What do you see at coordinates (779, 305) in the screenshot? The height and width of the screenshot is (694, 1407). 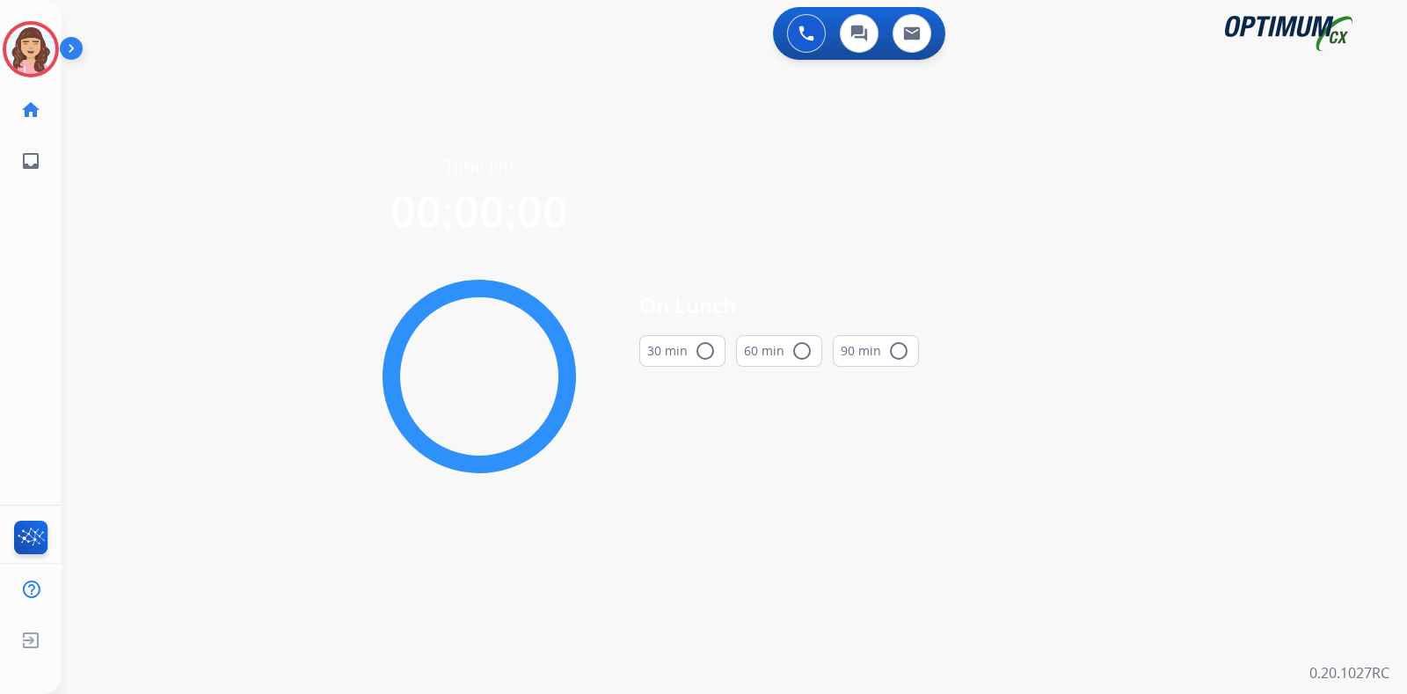 I see `span: On Lunch` at bounding box center [779, 305].